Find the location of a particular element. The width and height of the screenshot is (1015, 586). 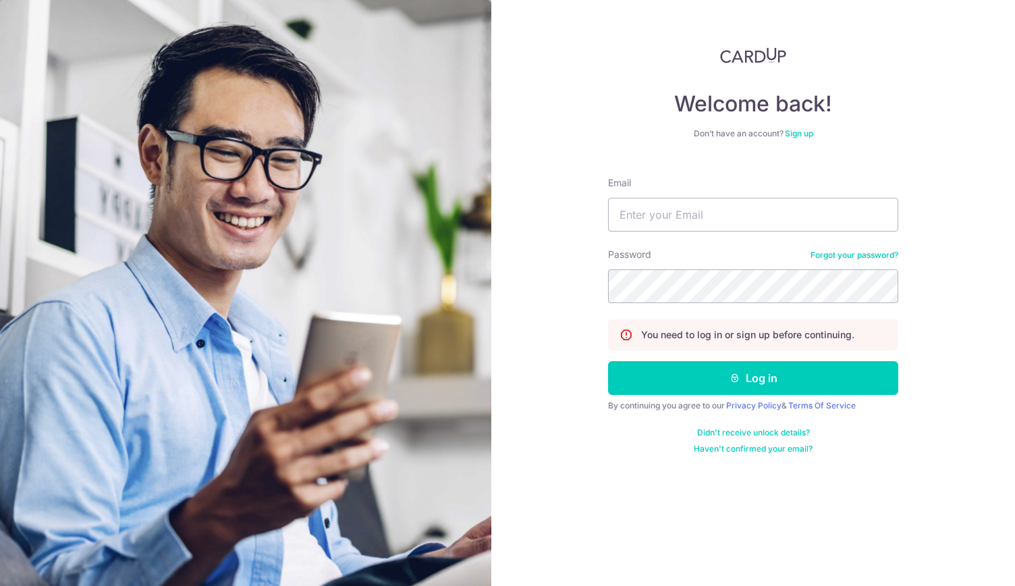

div: By continuing you agree to our & is located at coordinates (753, 406).